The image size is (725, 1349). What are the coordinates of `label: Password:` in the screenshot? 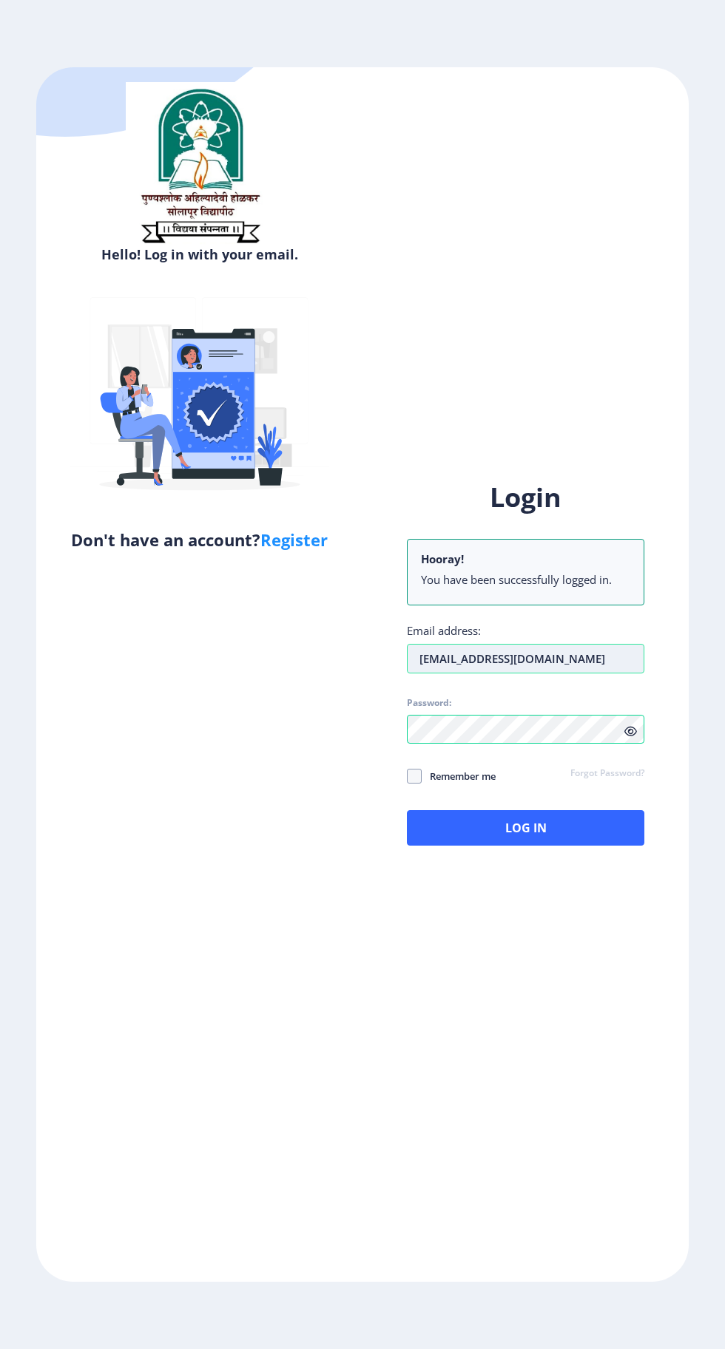 It's located at (429, 703).